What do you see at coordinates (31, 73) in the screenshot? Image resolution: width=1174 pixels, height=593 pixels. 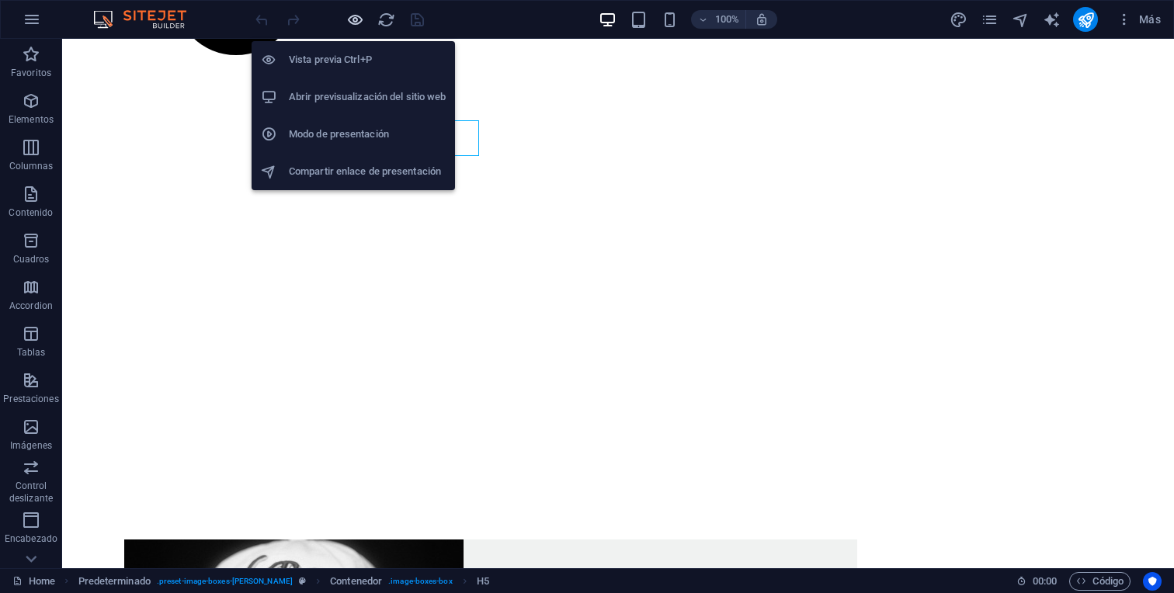 I see `p: Favoritos` at bounding box center [31, 73].